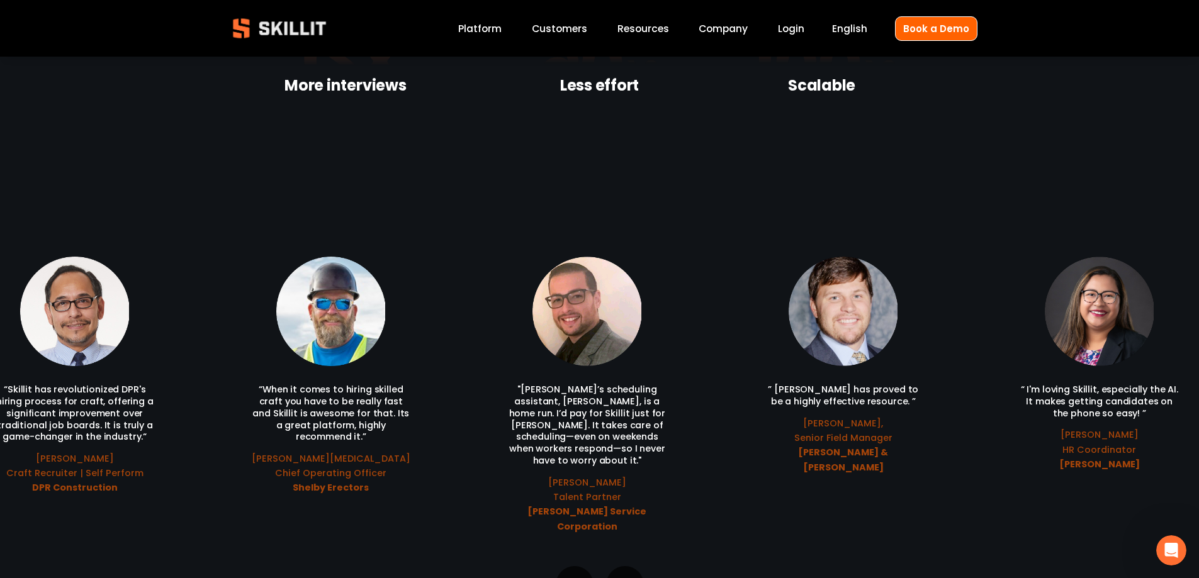  What do you see at coordinates (480, 28) in the screenshot?
I see `a: Platform` at bounding box center [480, 28].